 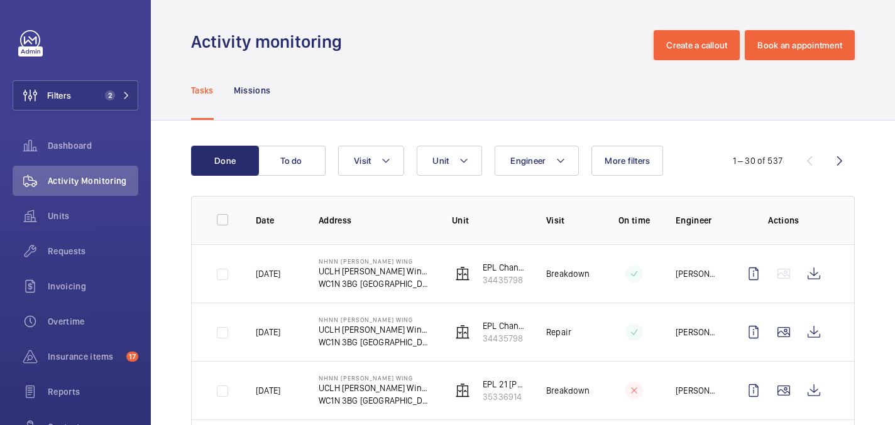 What do you see at coordinates (93, 146) in the screenshot?
I see `span: Dashboard` at bounding box center [93, 146].